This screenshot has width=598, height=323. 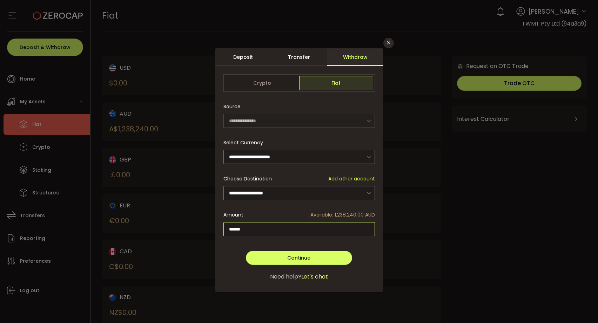 What do you see at coordinates (336, 83) in the screenshot?
I see `span: Fiat` at bounding box center [336, 83].